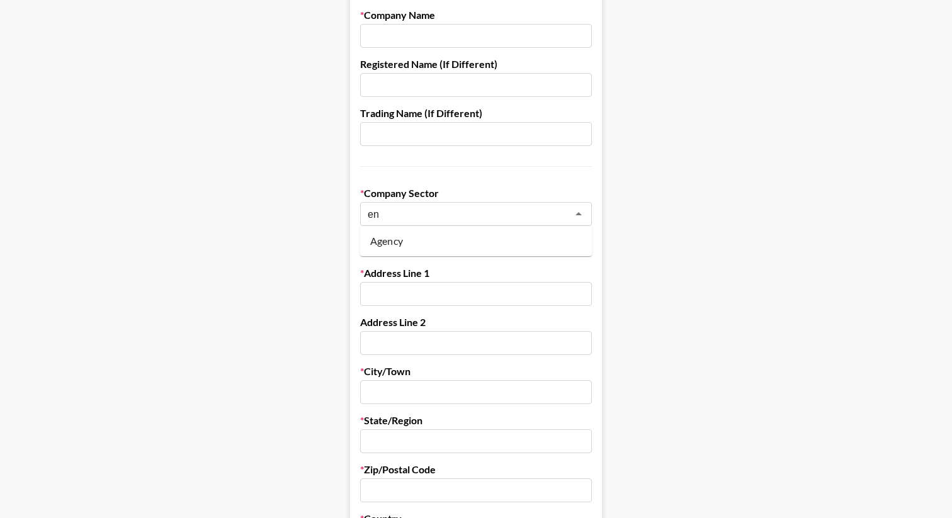  I want to click on label: Address Line 1, so click(476, 273).